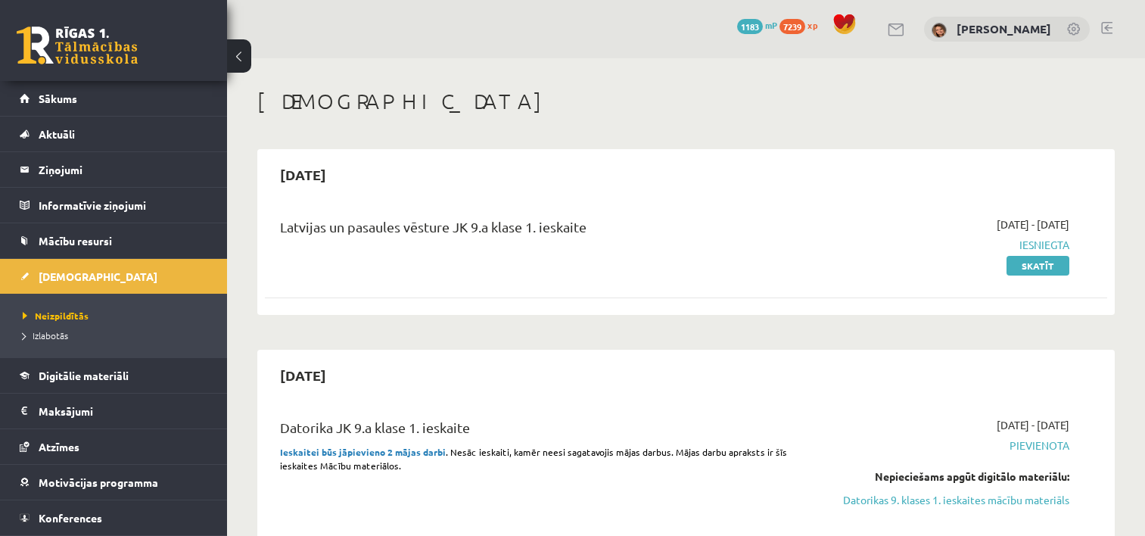 The image size is (1145, 536). What do you see at coordinates (945, 476) in the screenshot?
I see `div: Nepieciešams apgūt digitālo materiālu:` at bounding box center [945, 476].